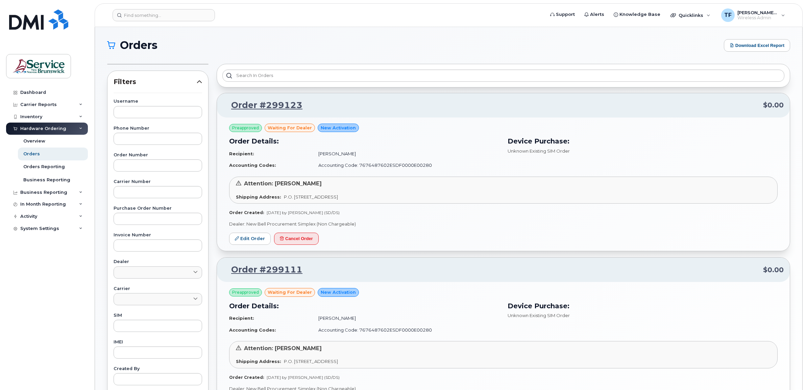  I want to click on label: Order Number, so click(158, 155).